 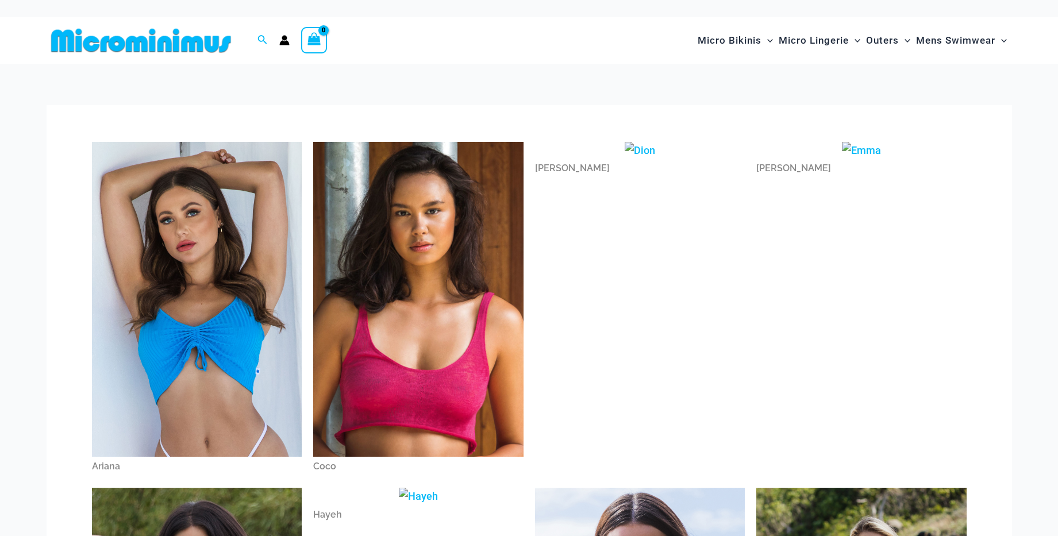 What do you see at coordinates (418, 309) in the screenshot?
I see `a: CocoCoco` at bounding box center [418, 309].